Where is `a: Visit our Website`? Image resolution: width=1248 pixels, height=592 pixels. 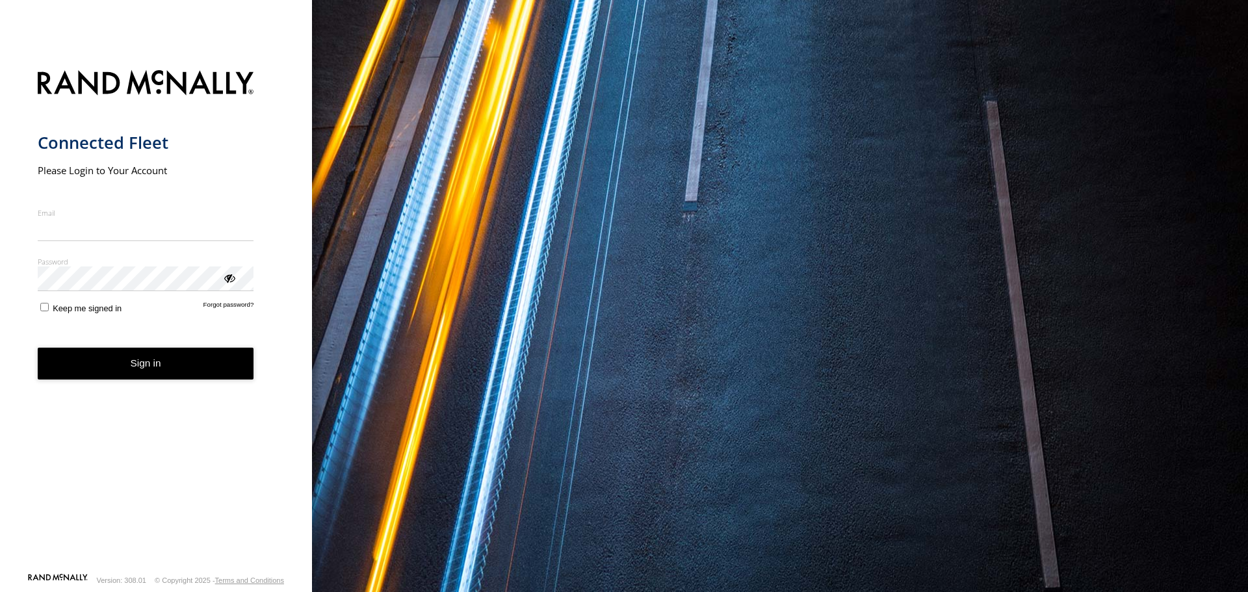 a: Visit our Website is located at coordinates (58, 580).